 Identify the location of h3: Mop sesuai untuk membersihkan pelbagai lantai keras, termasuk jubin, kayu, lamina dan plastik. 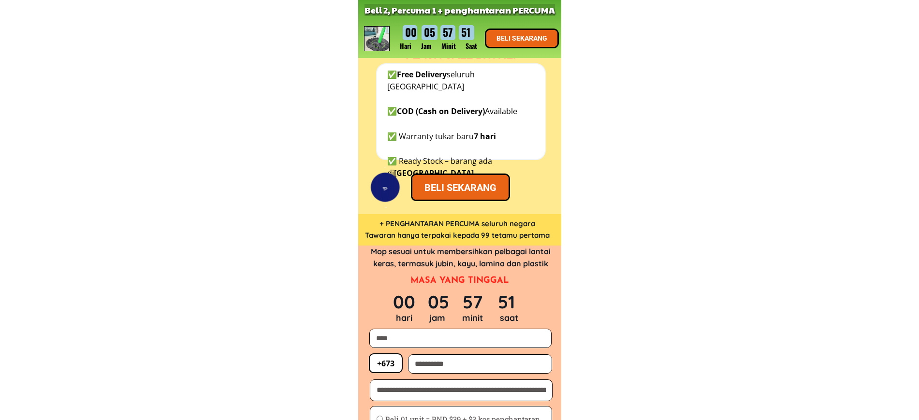
(461, 258).